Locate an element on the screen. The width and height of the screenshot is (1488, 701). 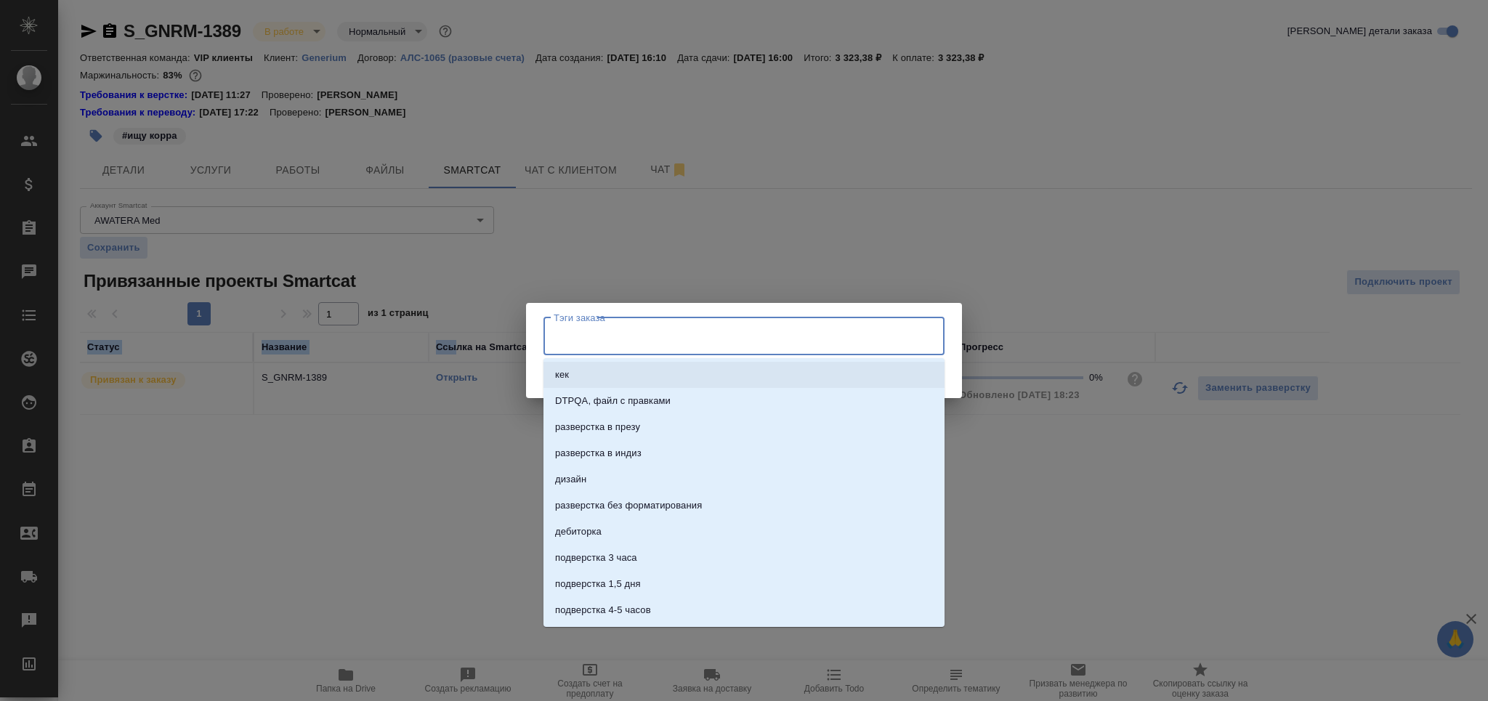
p: DTPQA, файл с правками is located at coordinates (613, 401).